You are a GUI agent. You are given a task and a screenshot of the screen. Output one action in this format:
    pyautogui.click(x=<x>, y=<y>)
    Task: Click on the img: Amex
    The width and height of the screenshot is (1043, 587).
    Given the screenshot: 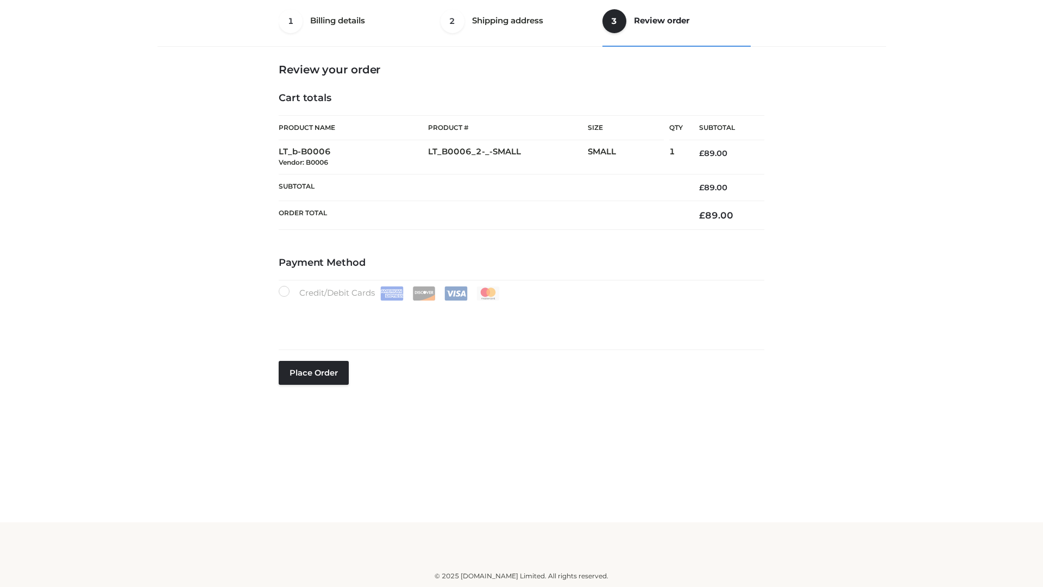 What is the action you would take?
    pyautogui.click(x=392, y=293)
    